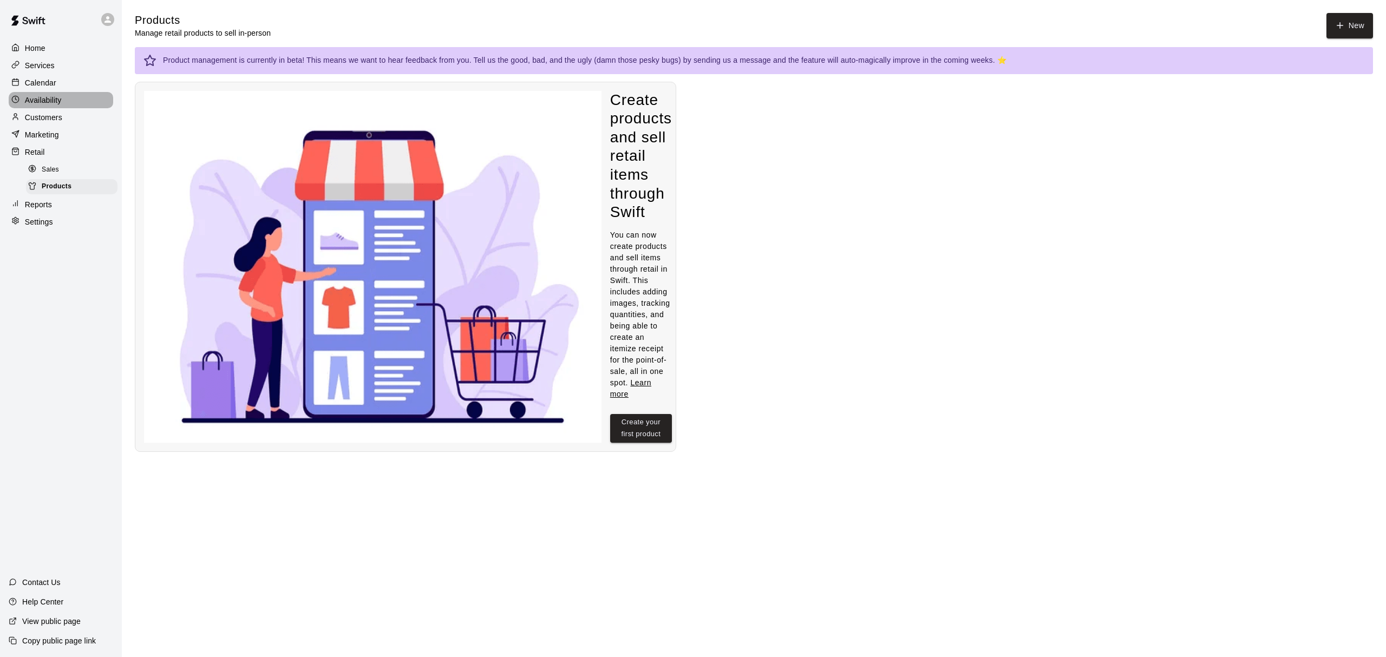  I want to click on a: Customers, so click(61, 117).